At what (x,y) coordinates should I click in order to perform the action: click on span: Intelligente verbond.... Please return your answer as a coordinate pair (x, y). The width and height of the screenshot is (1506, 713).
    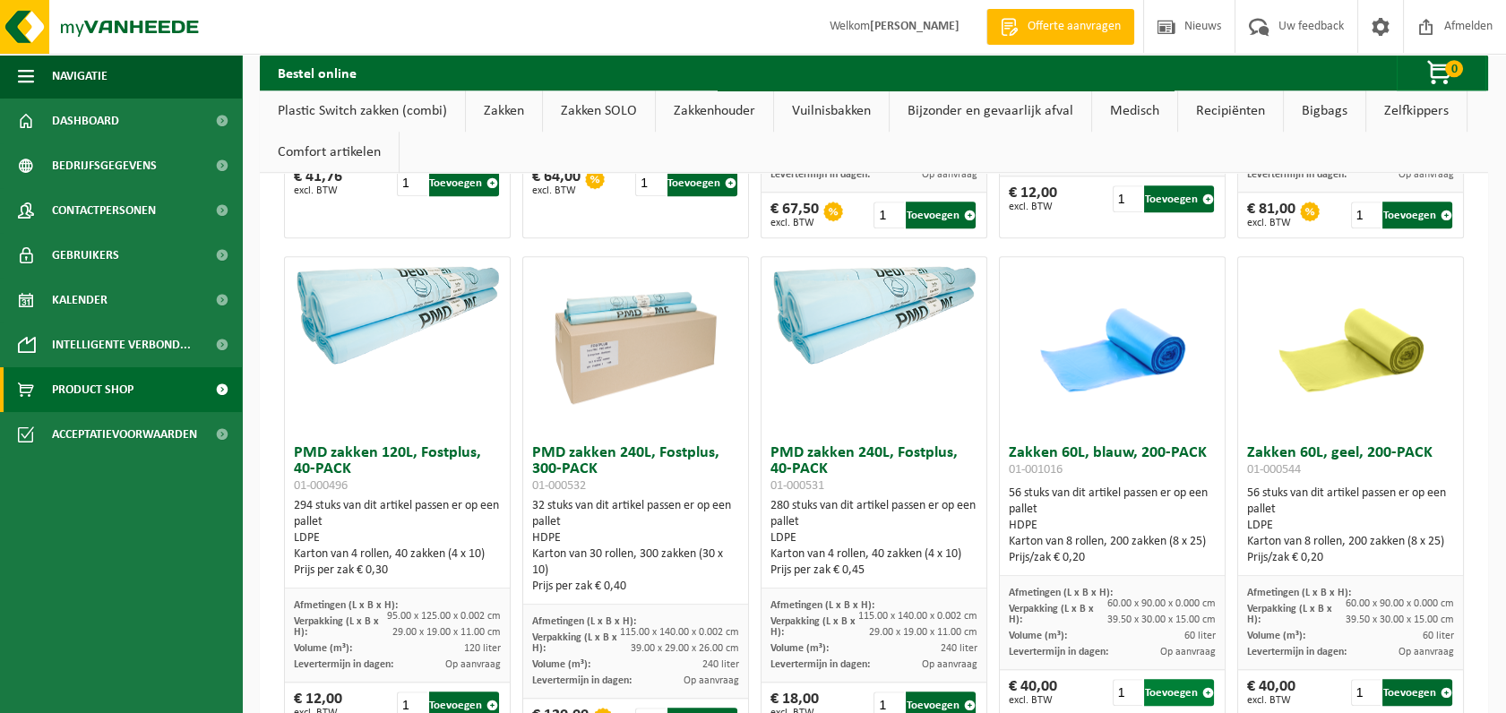
    Looking at the image, I should click on (121, 345).